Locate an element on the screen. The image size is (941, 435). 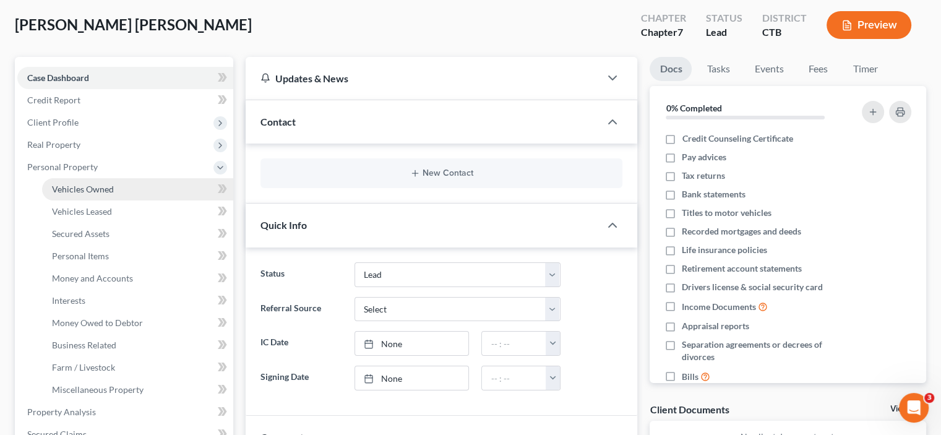
label: Referral Source is located at coordinates (301, 309).